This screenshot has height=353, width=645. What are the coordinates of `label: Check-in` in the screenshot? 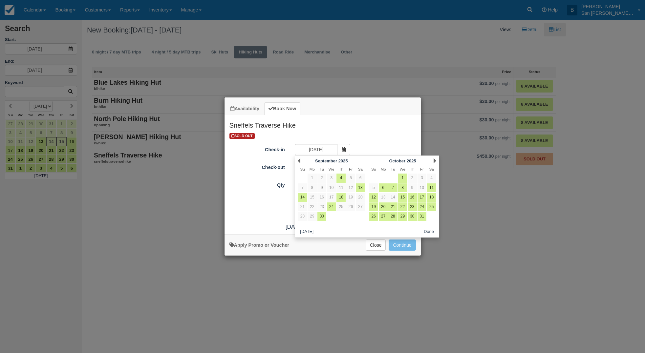 It's located at (257, 149).